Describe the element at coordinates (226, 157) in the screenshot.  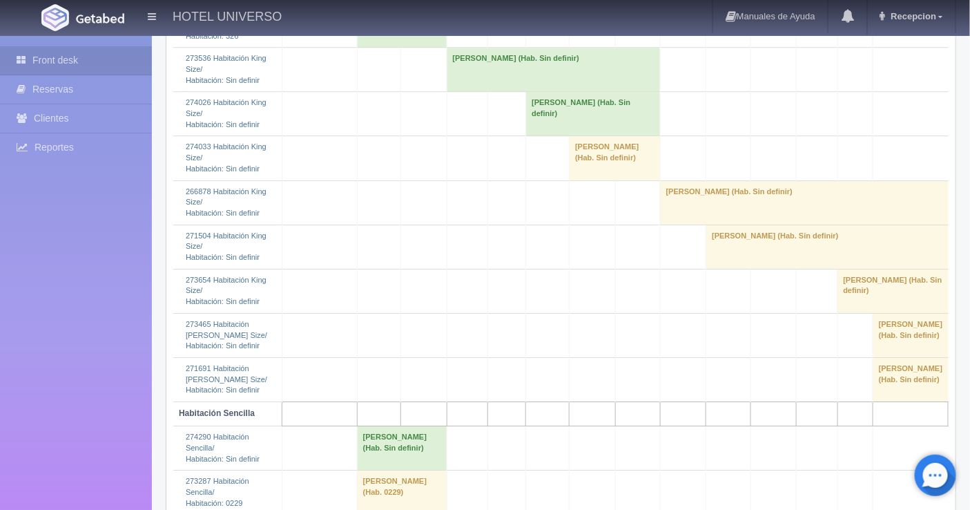
I see `a: 274033 Habitación King Size/Habitación: Sin definir` at that location.